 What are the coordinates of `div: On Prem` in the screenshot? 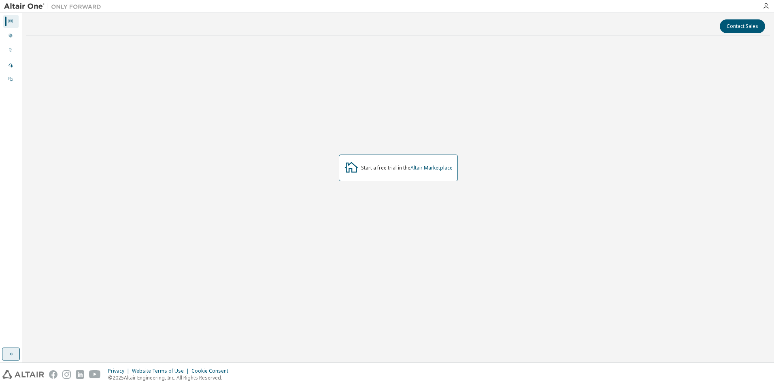 It's located at (11, 79).